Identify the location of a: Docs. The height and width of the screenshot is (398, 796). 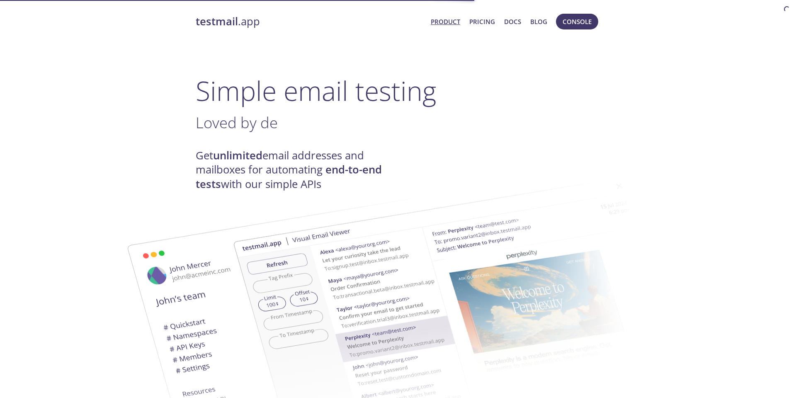
(512, 22).